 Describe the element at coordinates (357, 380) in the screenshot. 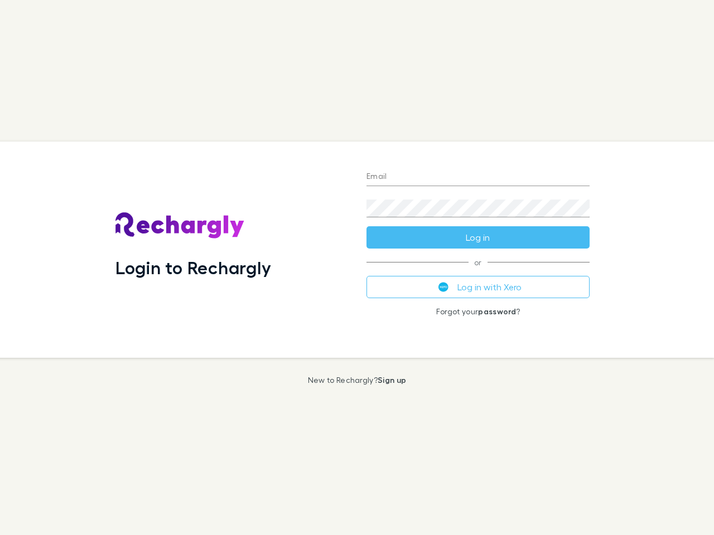

I see `p: New to Rechargly?` at that location.